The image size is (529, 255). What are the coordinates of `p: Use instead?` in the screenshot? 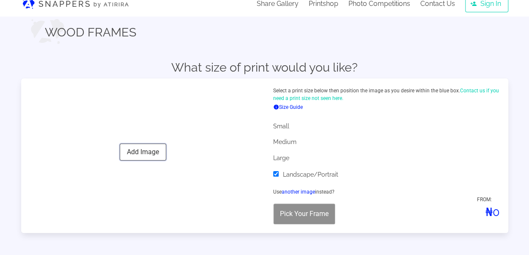 It's located at (387, 192).